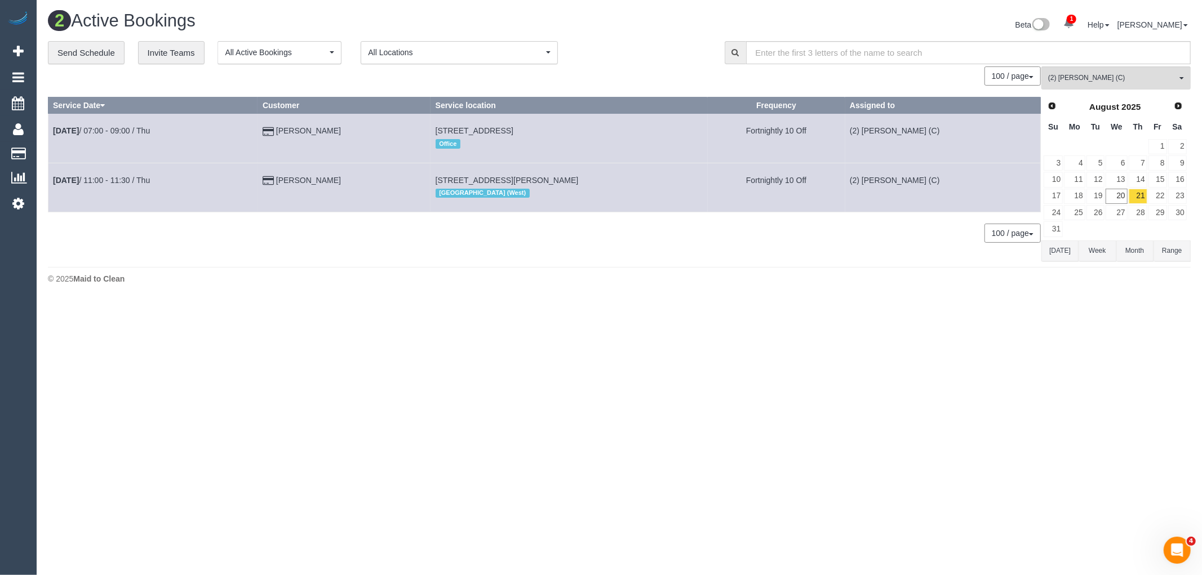 This screenshot has height=575, width=1202. I want to click on a: 20, so click(1116, 196).